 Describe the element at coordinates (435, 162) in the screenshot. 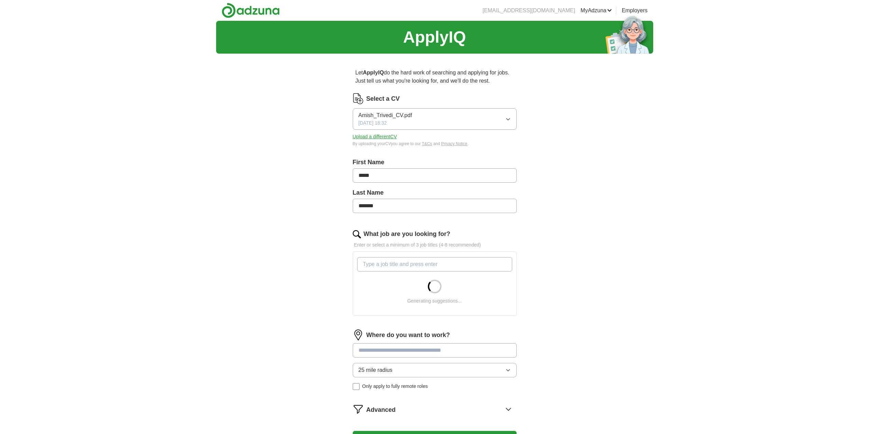

I see `label: First Name` at that location.